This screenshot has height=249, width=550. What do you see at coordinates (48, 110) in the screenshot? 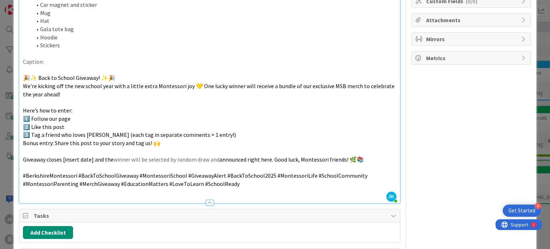
I see `span: Here’s how to enter:` at bounding box center [48, 110].